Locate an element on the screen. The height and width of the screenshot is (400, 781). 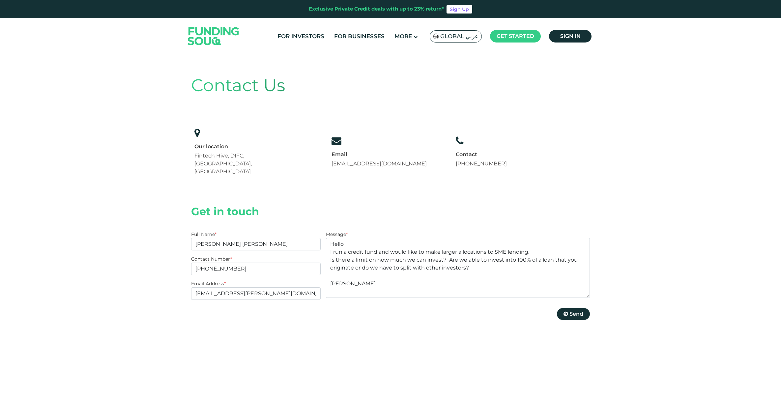
label: Full Name is located at coordinates (204, 234).